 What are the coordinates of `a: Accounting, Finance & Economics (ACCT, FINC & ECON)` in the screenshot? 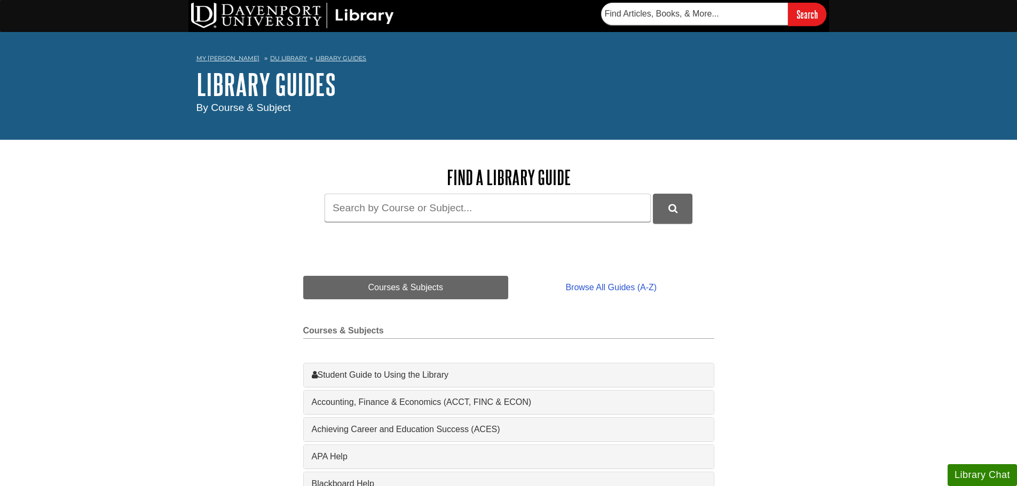 It's located at (509, 402).